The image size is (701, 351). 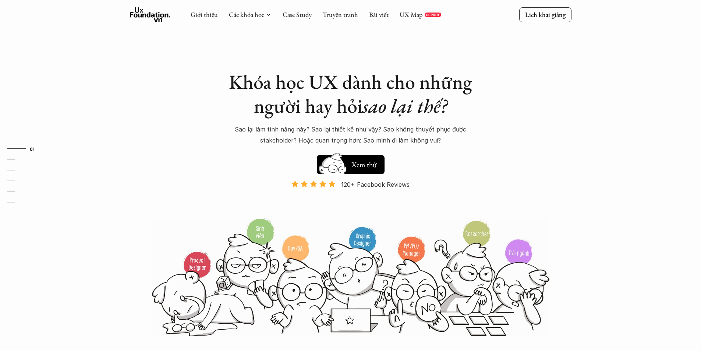 What do you see at coordinates (351, 163) in the screenshot?
I see `a: Xem thử` at bounding box center [351, 163].